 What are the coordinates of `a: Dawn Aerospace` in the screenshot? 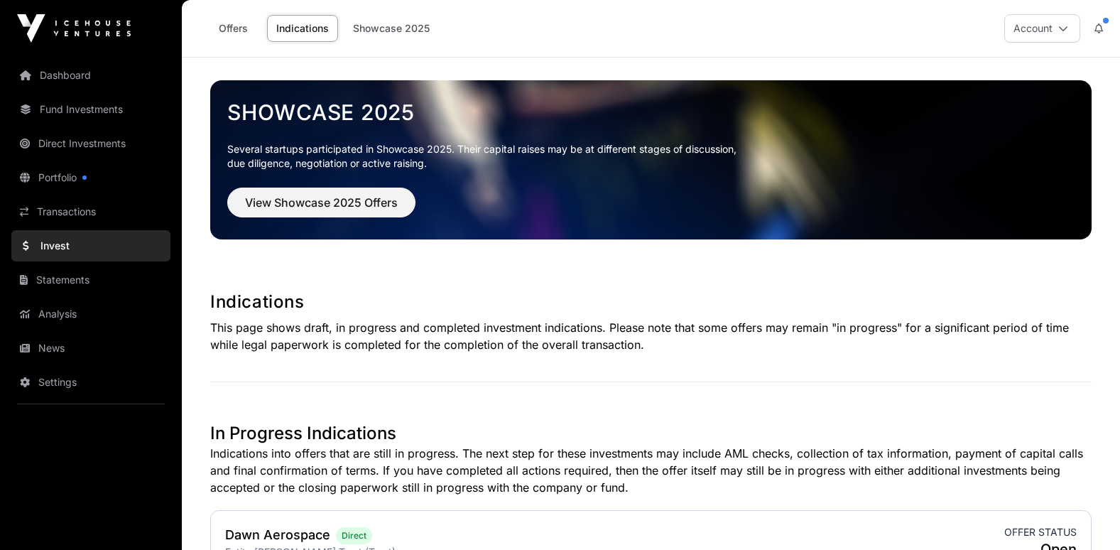 It's located at (278, 534).